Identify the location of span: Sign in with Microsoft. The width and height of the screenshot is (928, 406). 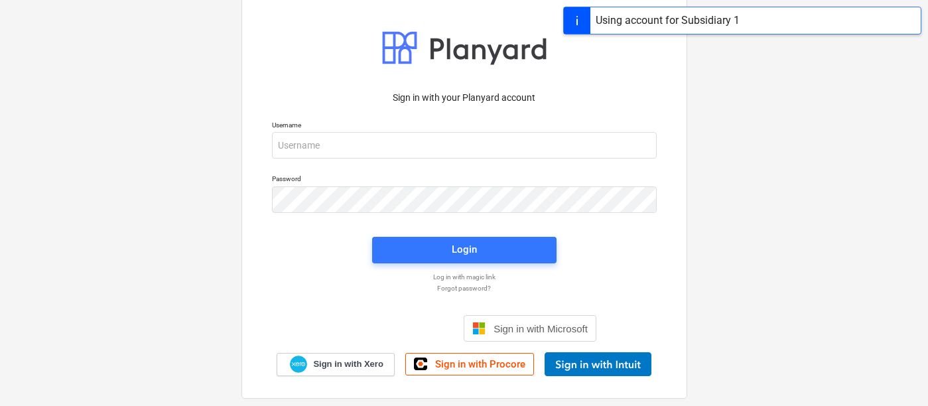
(541, 328).